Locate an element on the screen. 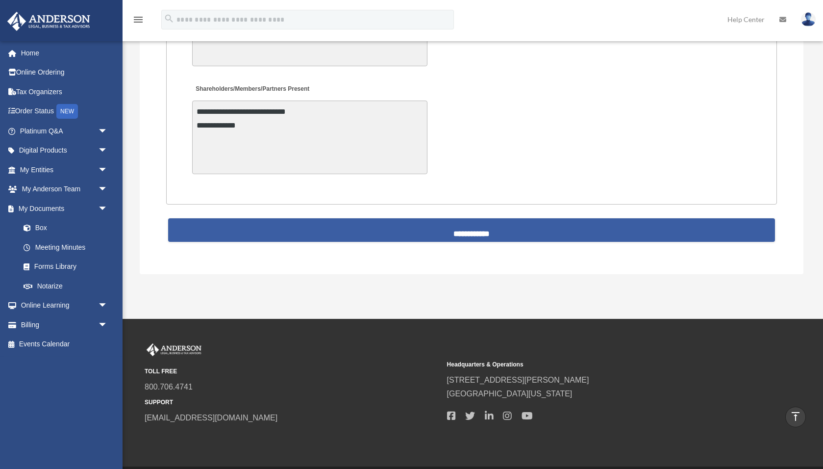 The image size is (823, 469). a: Order StatusNEW is located at coordinates (65, 111).